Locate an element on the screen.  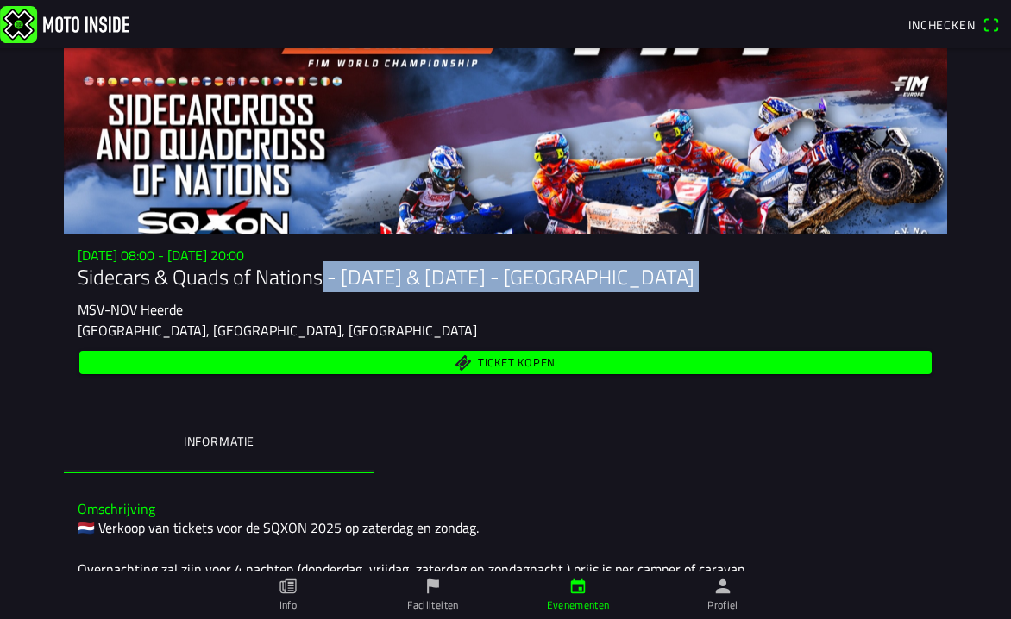
ion-icon: person is located at coordinates (723, 587).